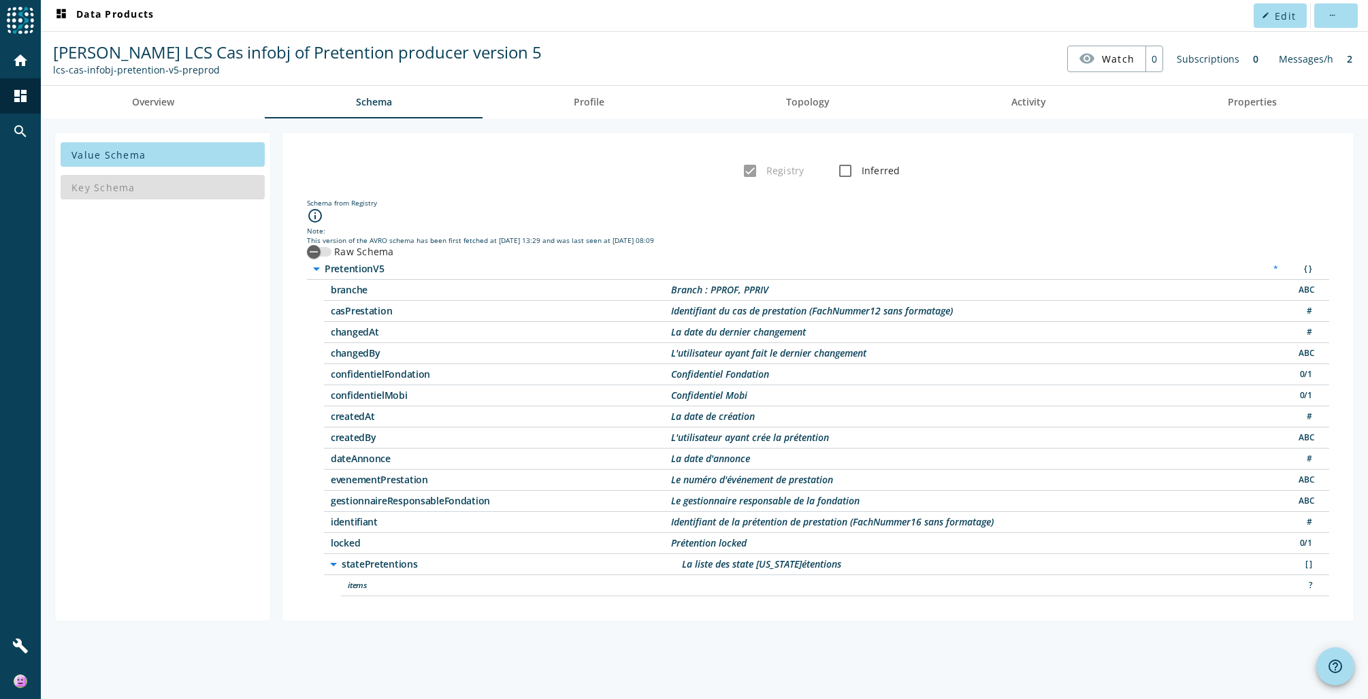 The height and width of the screenshot is (699, 1368). What do you see at coordinates (1208, 59) in the screenshot?
I see `div: Subscriptions` at bounding box center [1208, 59].